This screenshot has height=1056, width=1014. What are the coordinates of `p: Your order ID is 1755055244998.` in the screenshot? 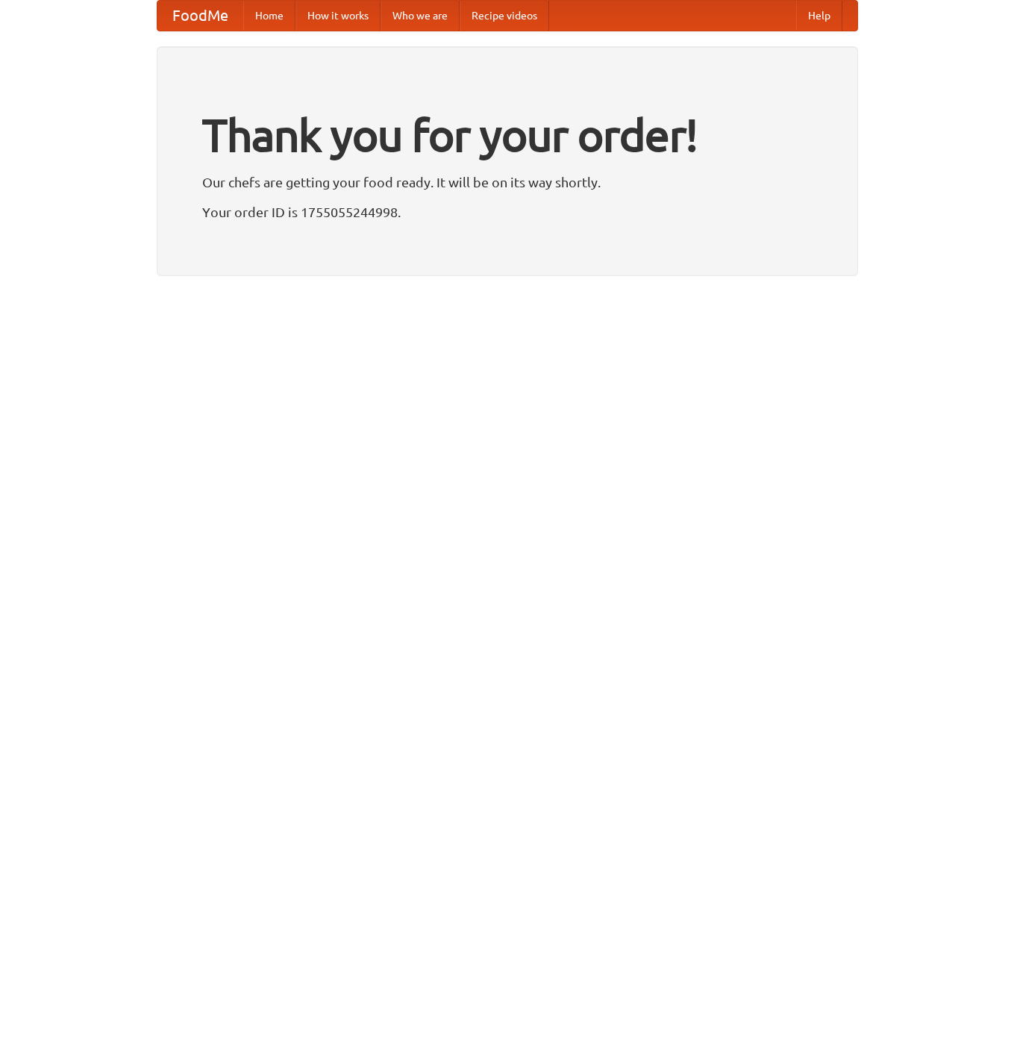 It's located at (507, 212).